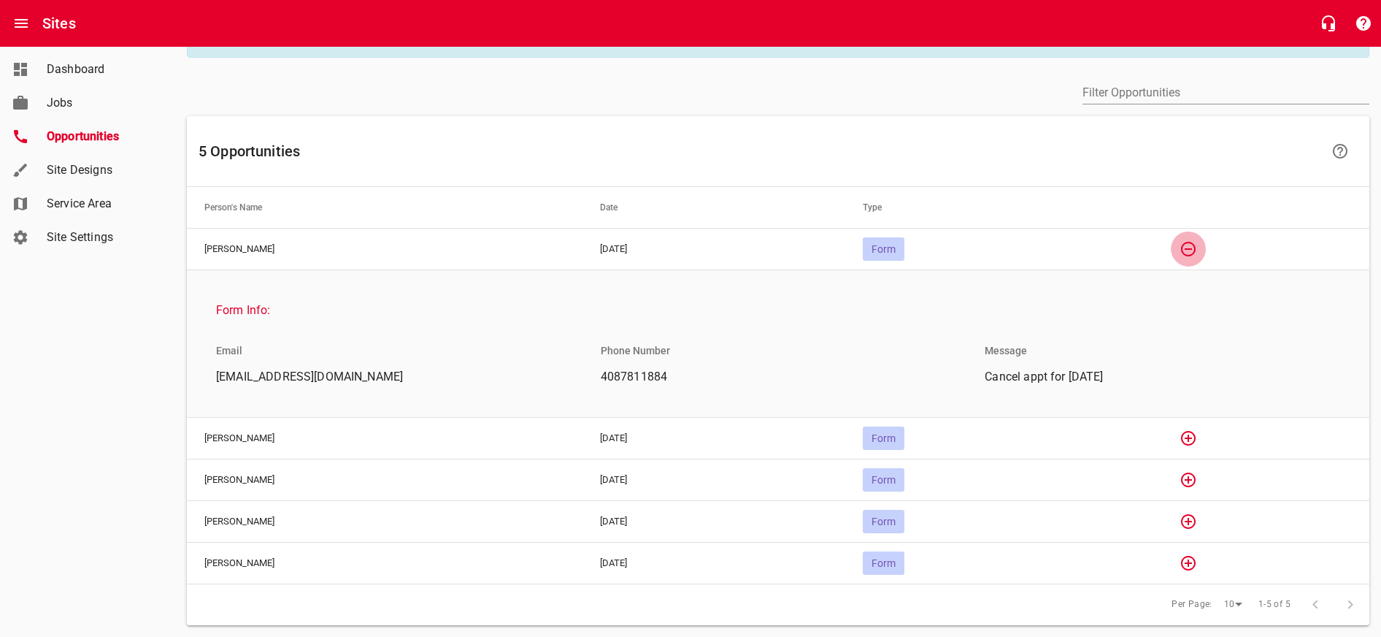 The width and height of the screenshot is (1381, 637). Describe the element at coordinates (1226, 93) in the screenshot. I see `input: Filter by author or content.` at that location.